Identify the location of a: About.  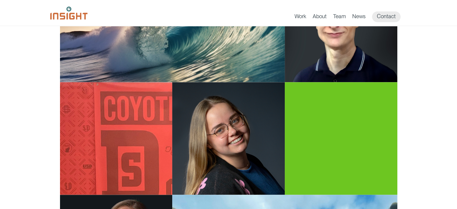
(320, 18).